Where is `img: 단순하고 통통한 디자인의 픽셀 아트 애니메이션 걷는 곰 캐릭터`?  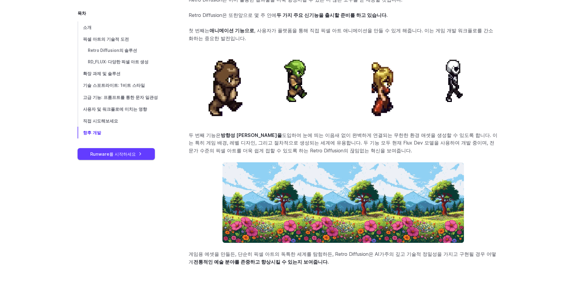 img: 단순하고 통통한 디자인의 픽셀 아트 애니메이션 걷는 곰 캐릭터 is located at coordinates (225, 87).